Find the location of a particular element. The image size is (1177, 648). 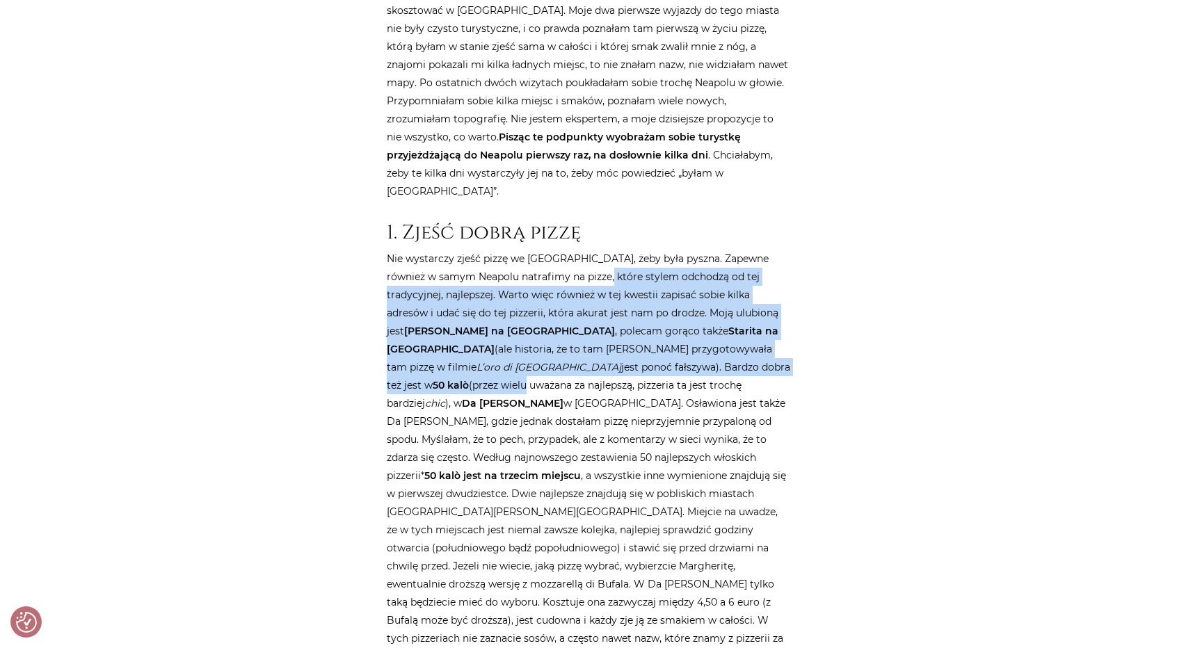

em: chic is located at coordinates (435, 403).